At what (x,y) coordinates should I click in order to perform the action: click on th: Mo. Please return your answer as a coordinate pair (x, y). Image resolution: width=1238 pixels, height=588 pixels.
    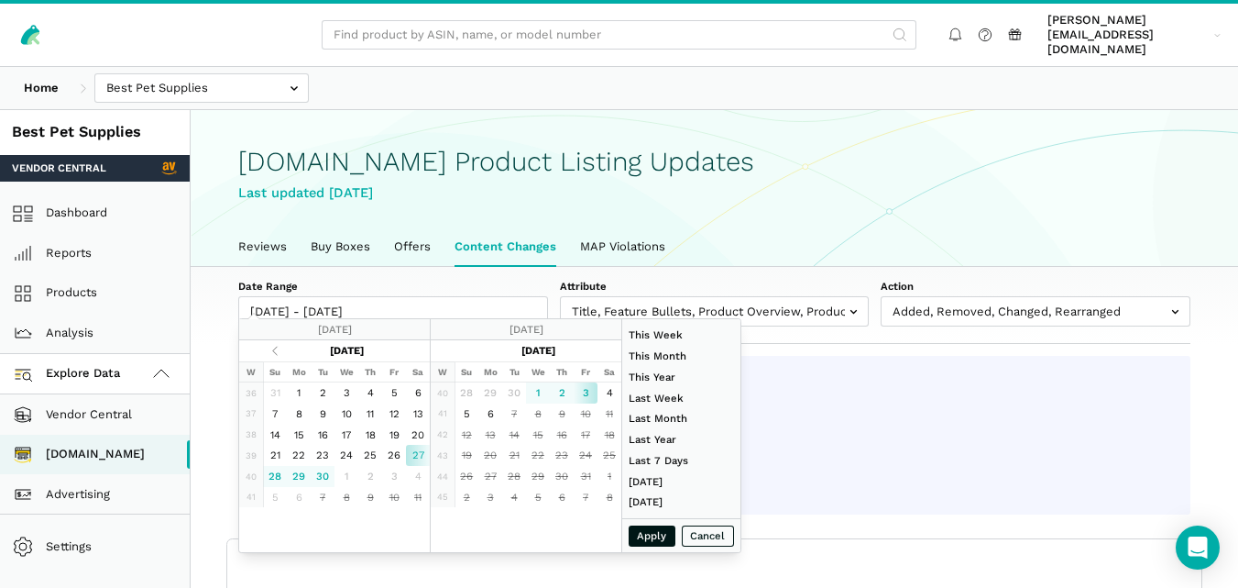
    Looking at the image, I should click on (490, 371).